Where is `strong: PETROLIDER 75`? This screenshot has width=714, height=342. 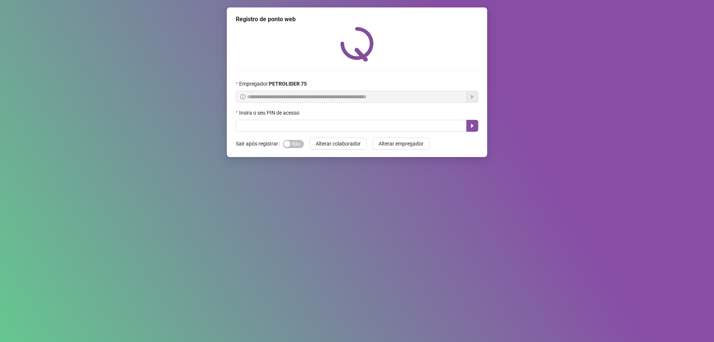 strong: PETROLIDER 75 is located at coordinates (288, 84).